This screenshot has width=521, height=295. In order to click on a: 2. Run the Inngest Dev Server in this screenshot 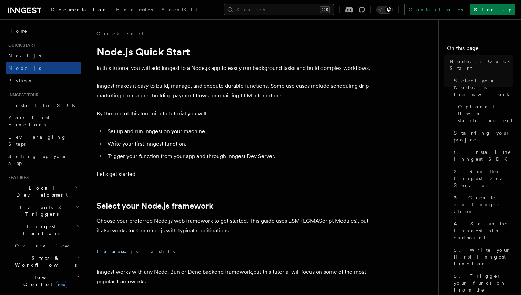, I will do `click(481, 178)`.